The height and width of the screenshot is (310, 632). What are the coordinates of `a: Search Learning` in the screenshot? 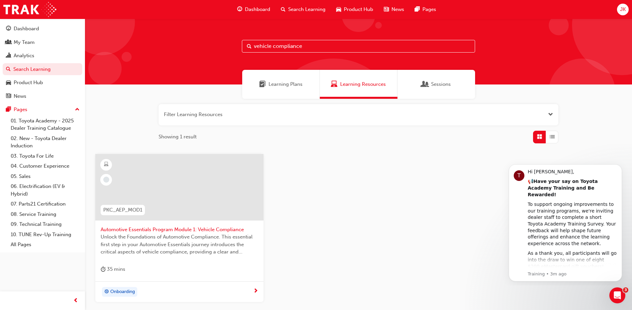 It's located at (42, 69).